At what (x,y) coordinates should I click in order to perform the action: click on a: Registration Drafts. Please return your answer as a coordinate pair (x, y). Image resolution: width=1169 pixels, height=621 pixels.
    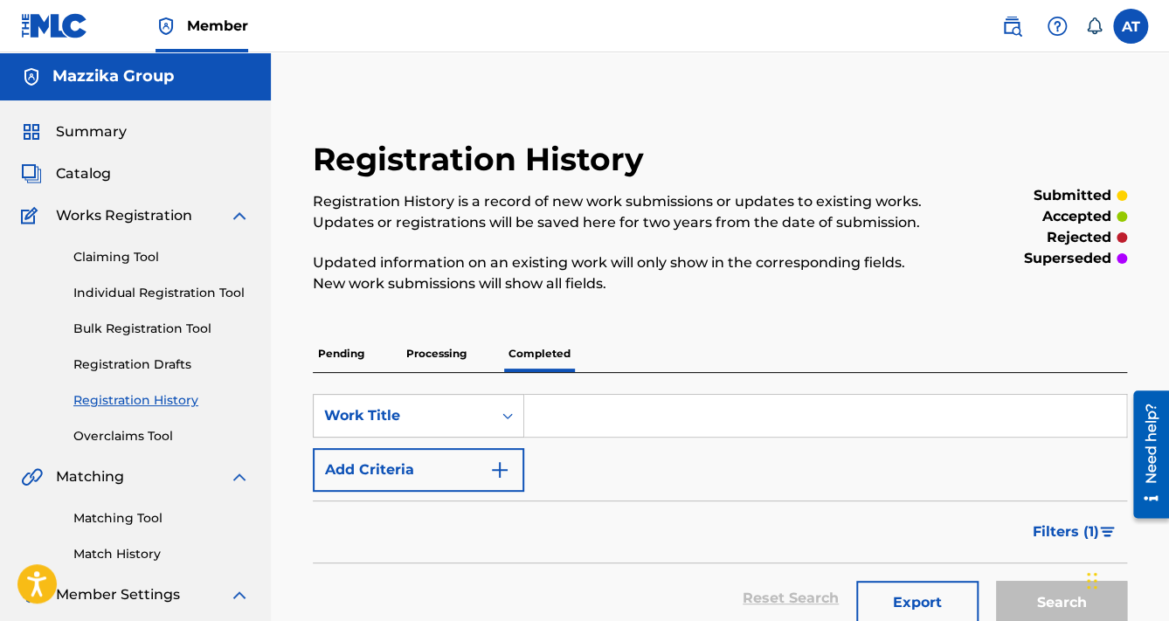
    Looking at the image, I should click on (162, 364).